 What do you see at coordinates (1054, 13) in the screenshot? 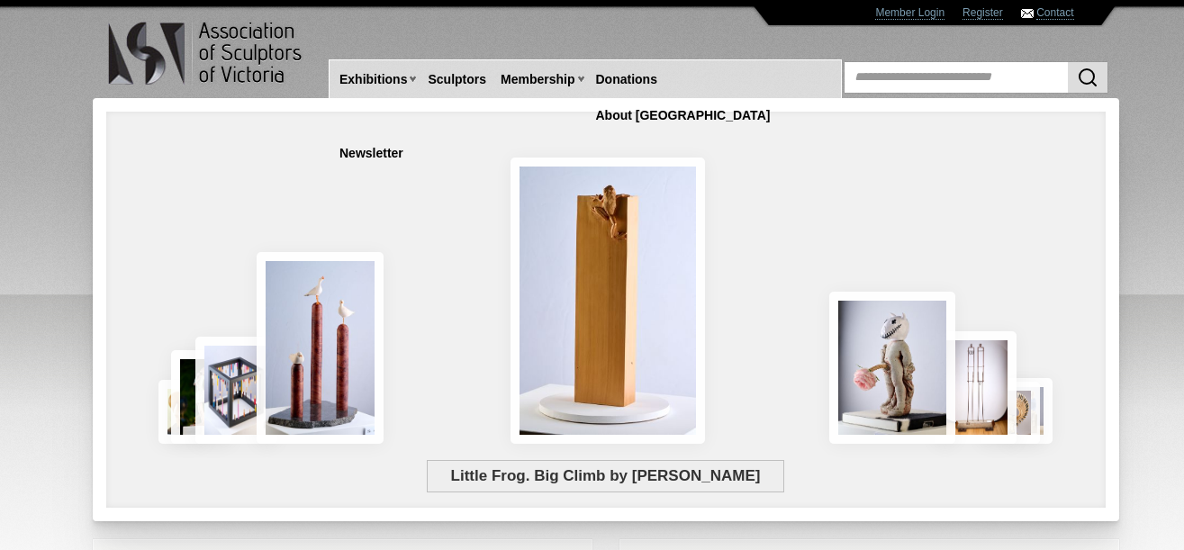
I see `a: Contact` at bounding box center [1054, 13].